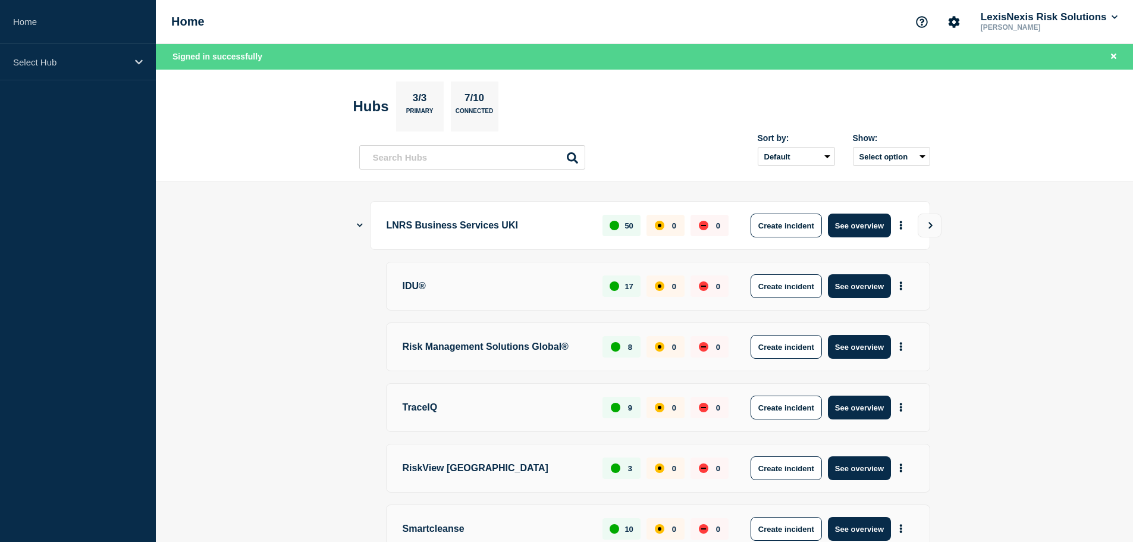 The height and width of the screenshot is (542, 1133). I want to click on div: Sort by:, so click(796, 138).